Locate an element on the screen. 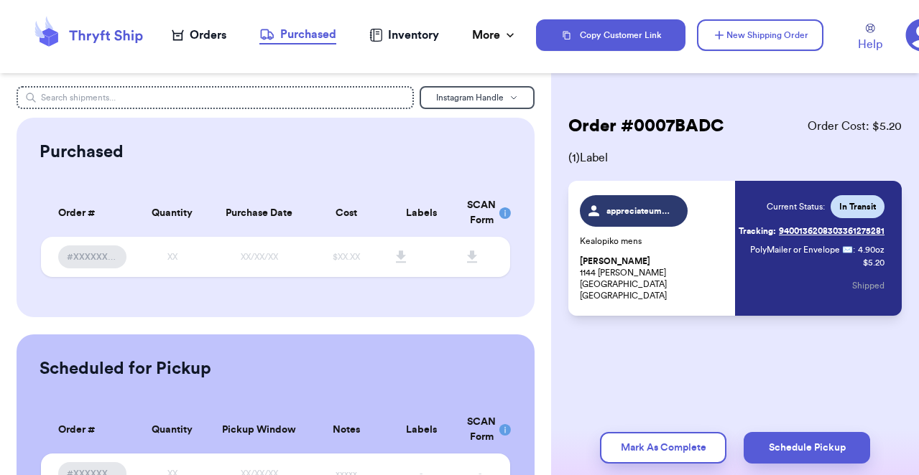  span: Tracking: is located at coordinates (757, 231).